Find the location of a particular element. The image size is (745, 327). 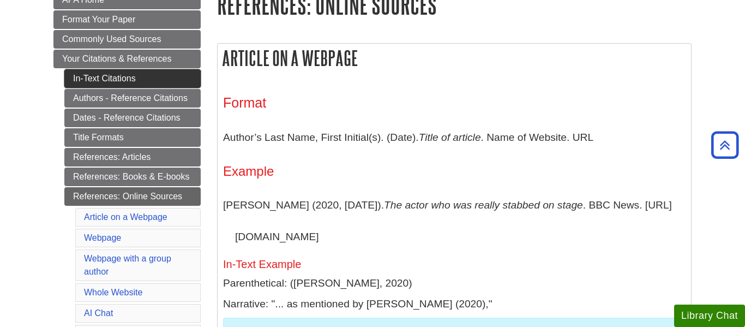

h4: Example is located at coordinates (454, 171).